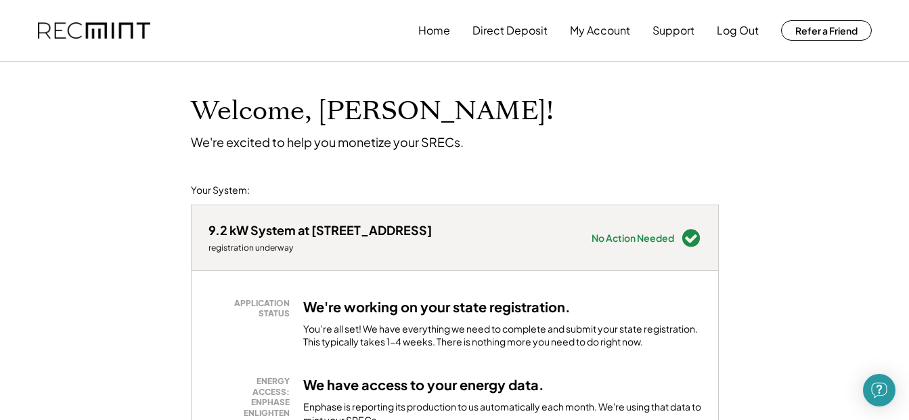 Image resolution: width=909 pixels, height=420 pixels. Describe the element at coordinates (434, 30) in the screenshot. I see `button: Home` at that location.